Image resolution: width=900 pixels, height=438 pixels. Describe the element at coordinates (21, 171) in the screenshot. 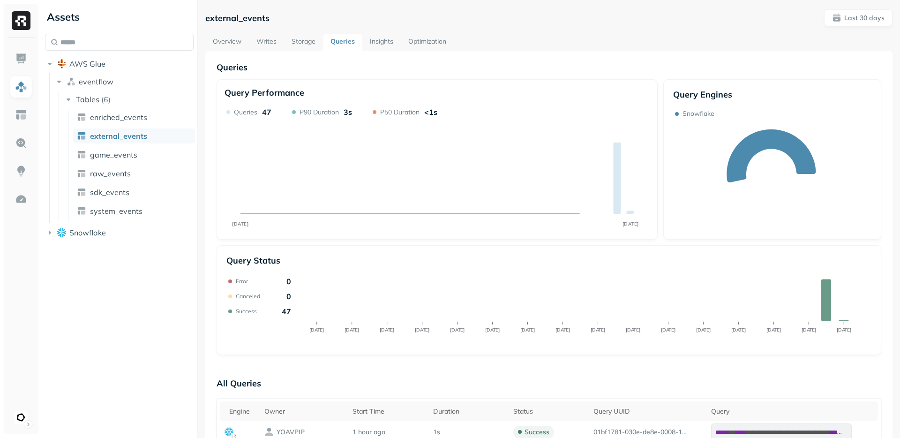

I see `img: Insights` at that location.